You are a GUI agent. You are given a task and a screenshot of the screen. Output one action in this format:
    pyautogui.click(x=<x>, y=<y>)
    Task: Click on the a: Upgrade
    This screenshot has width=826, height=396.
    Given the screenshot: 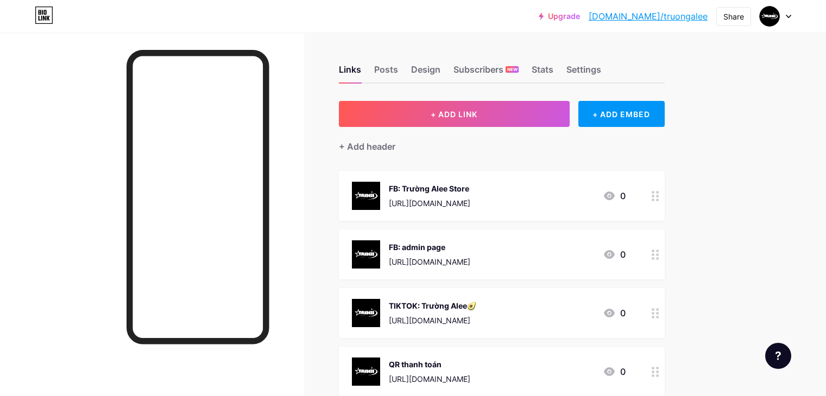 What is the action you would take?
    pyautogui.click(x=559, y=16)
    